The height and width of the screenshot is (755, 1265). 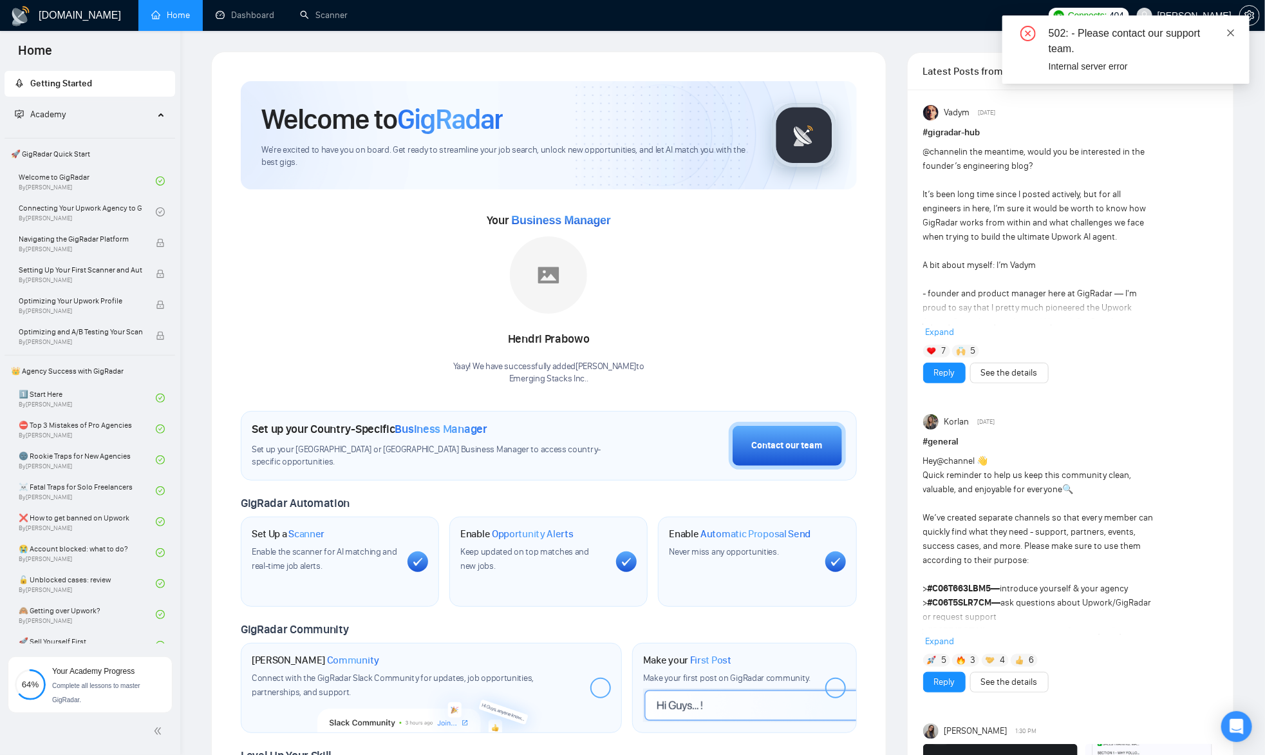 What do you see at coordinates (353, 660) in the screenshot?
I see `span: Community` at bounding box center [353, 660].